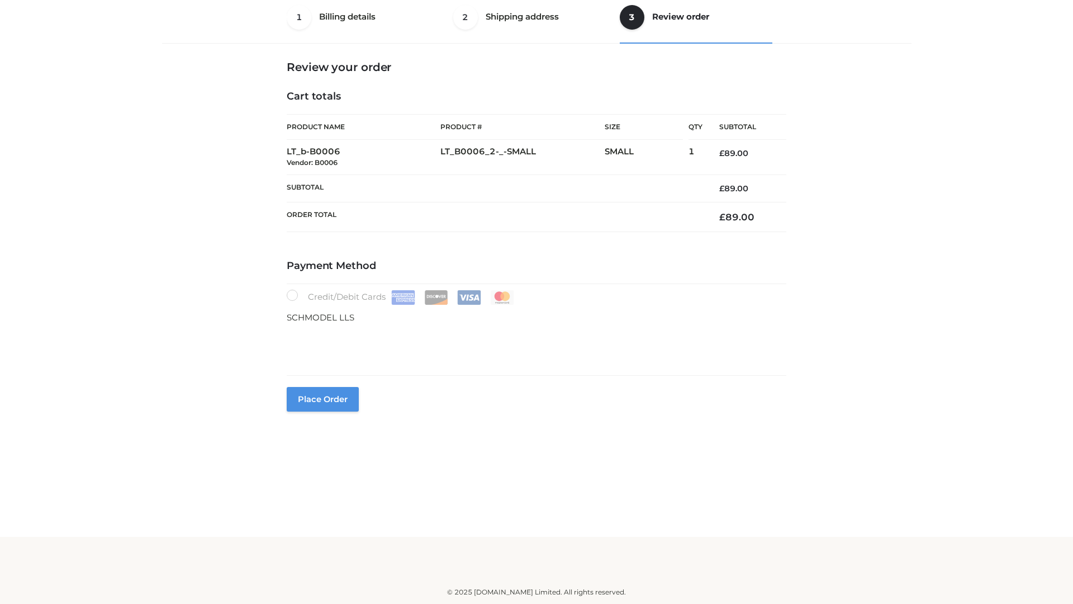  What do you see at coordinates (523, 127) in the screenshot?
I see `th: Product #` at bounding box center [523, 127].